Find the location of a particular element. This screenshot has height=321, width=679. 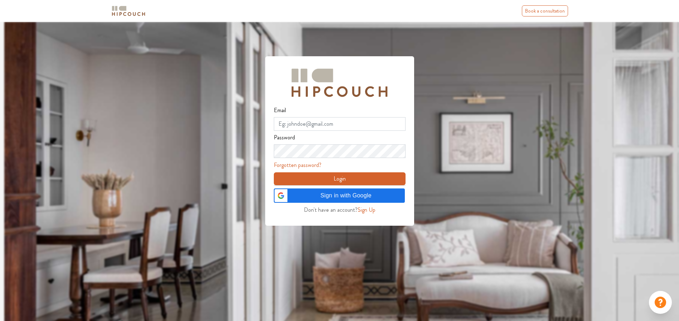

input: Eg: johndoe@gmail.com is located at coordinates (340, 124).